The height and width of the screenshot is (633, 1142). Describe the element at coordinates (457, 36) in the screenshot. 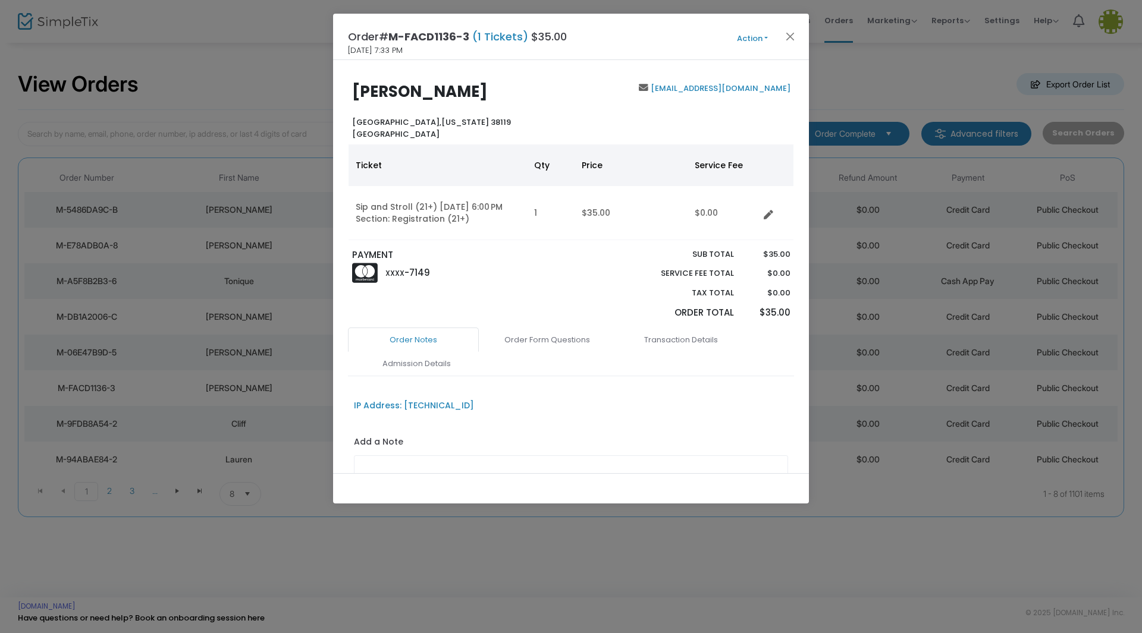

I see `h4: Order# $35.00` at that location.